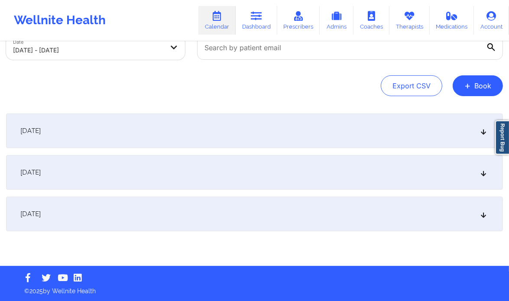 Image resolution: width=509 pixels, height=301 pixels. What do you see at coordinates (477, 86) in the screenshot?
I see `button: +Book` at bounding box center [477, 86].